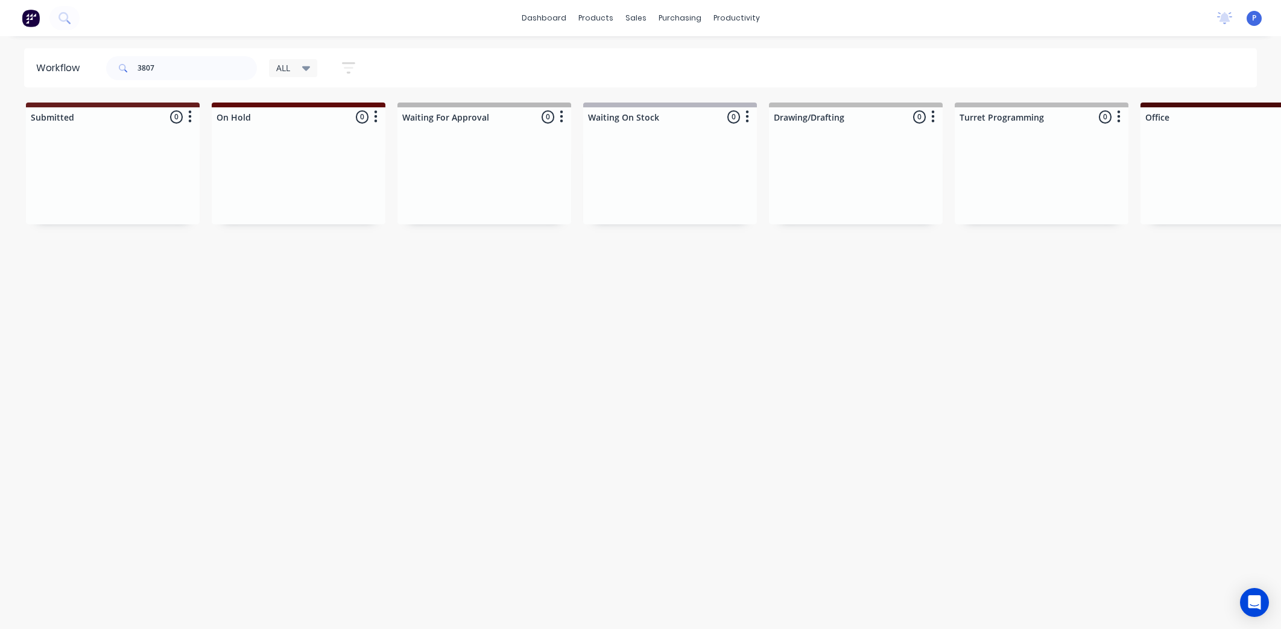 The image size is (1281, 629). Describe the element at coordinates (1254, 18) in the screenshot. I see `span: P` at that location.